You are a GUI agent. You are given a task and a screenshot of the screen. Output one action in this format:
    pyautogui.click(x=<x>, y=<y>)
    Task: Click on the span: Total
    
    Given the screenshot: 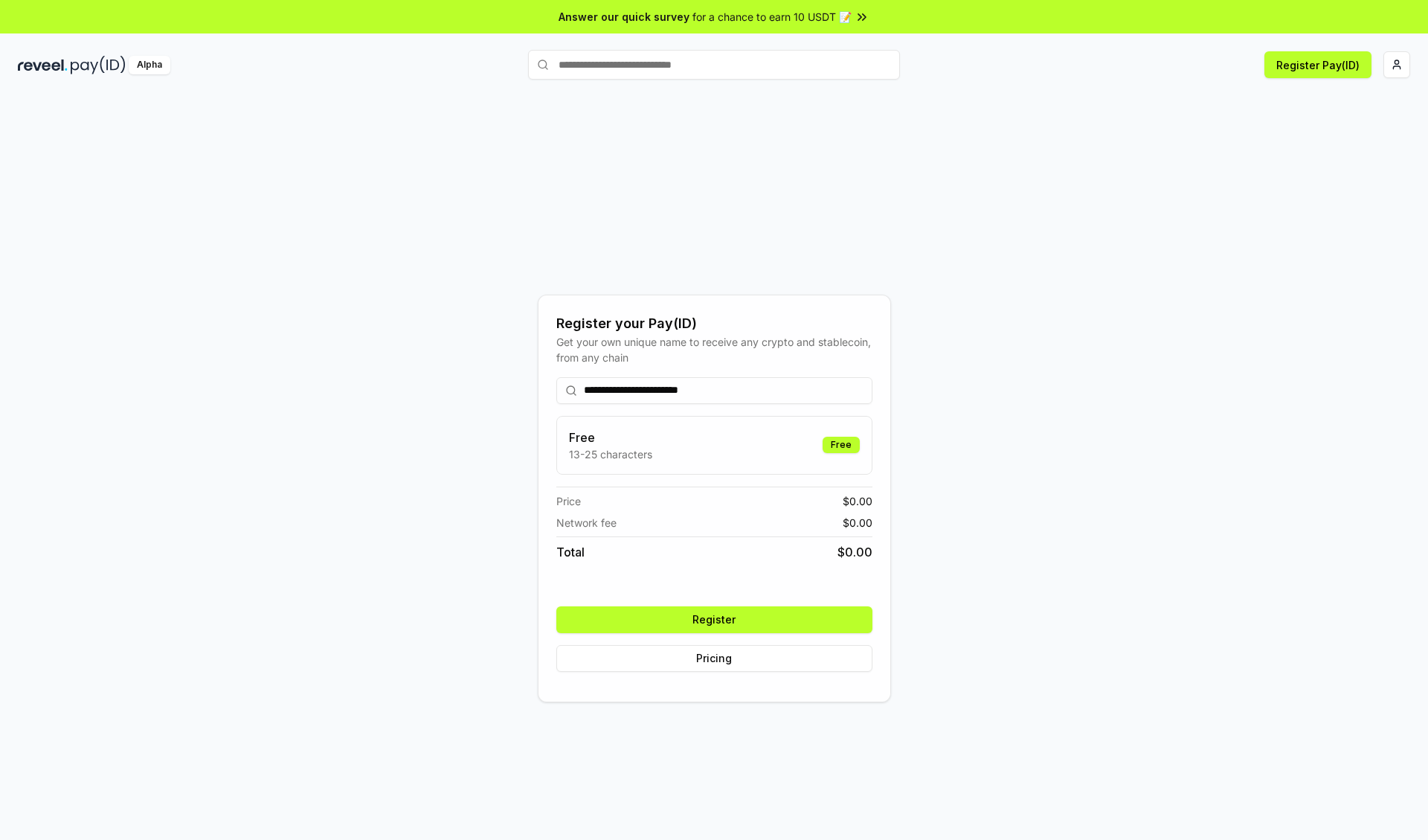 What is the action you would take?
    pyautogui.click(x=570, y=552)
    